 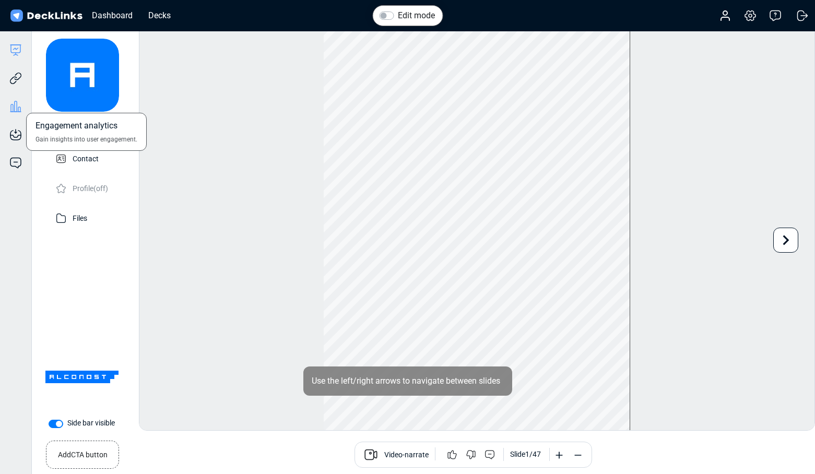 What do you see at coordinates (159, 15) in the screenshot?
I see `div: Decks` at bounding box center [159, 15].